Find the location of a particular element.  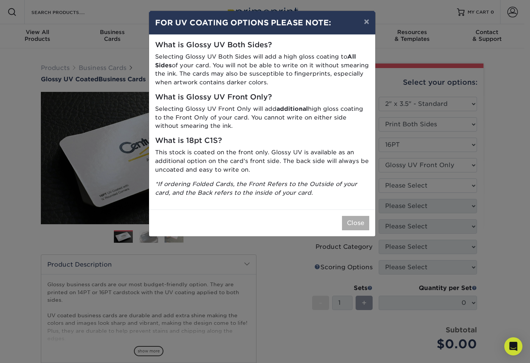

p: This stock is coated on the front only. Glossy UV is available as an additional option on the car... is located at coordinates (262, 161).